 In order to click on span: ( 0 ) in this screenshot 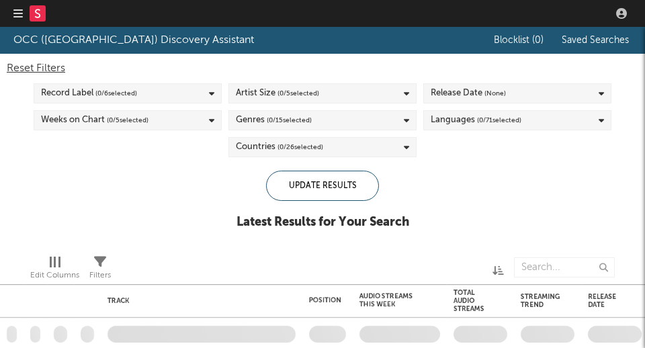, I will do `click(537, 40)`.